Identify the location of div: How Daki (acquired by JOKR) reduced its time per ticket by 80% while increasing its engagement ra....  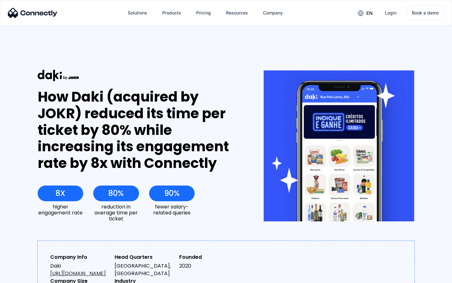
(139, 130).